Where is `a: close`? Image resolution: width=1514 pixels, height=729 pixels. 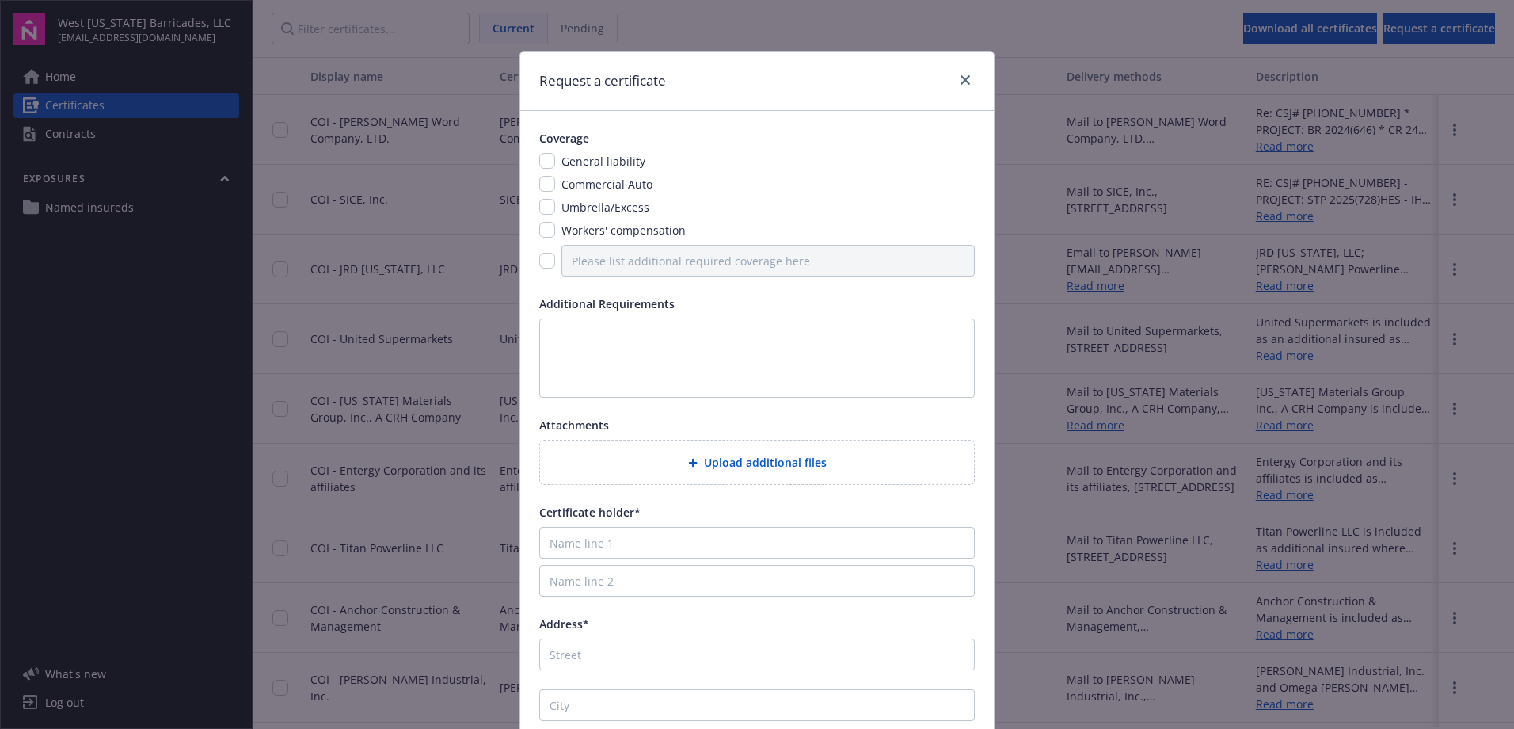 a: close is located at coordinates (965, 80).